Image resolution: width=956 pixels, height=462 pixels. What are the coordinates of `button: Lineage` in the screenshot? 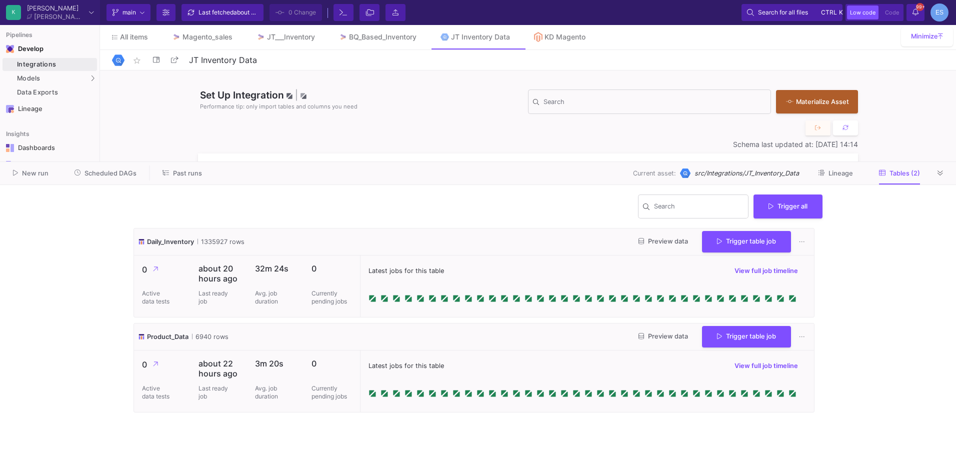 It's located at (835, 173).